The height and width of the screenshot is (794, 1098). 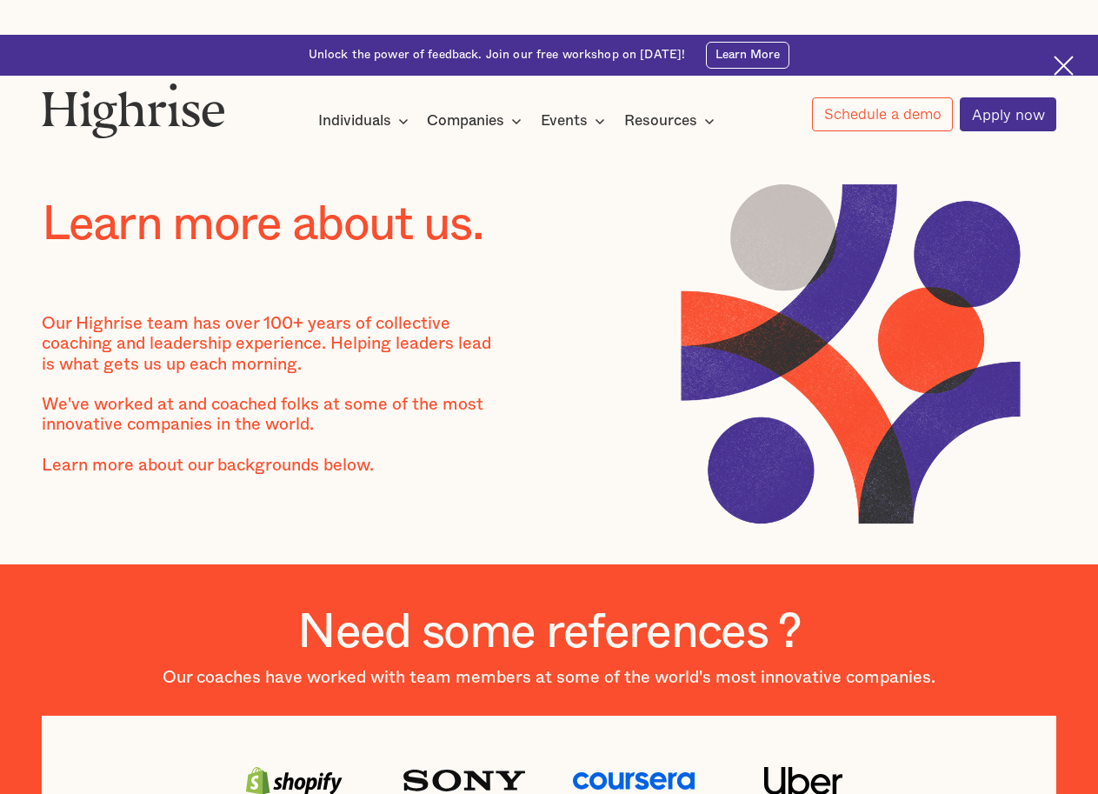 What do you see at coordinates (133, 110) in the screenshot?
I see `img: Highrise logo` at bounding box center [133, 110].